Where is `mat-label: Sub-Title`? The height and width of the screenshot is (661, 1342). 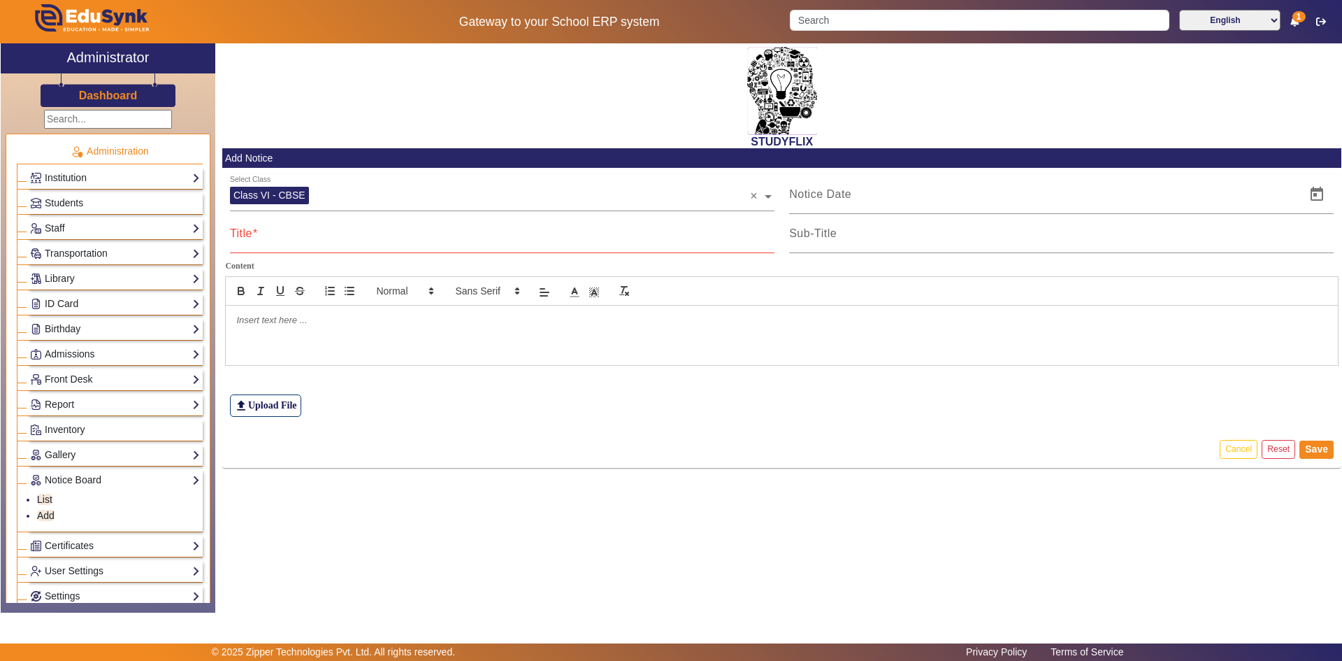
mat-label: Sub-Title is located at coordinates (813, 233).